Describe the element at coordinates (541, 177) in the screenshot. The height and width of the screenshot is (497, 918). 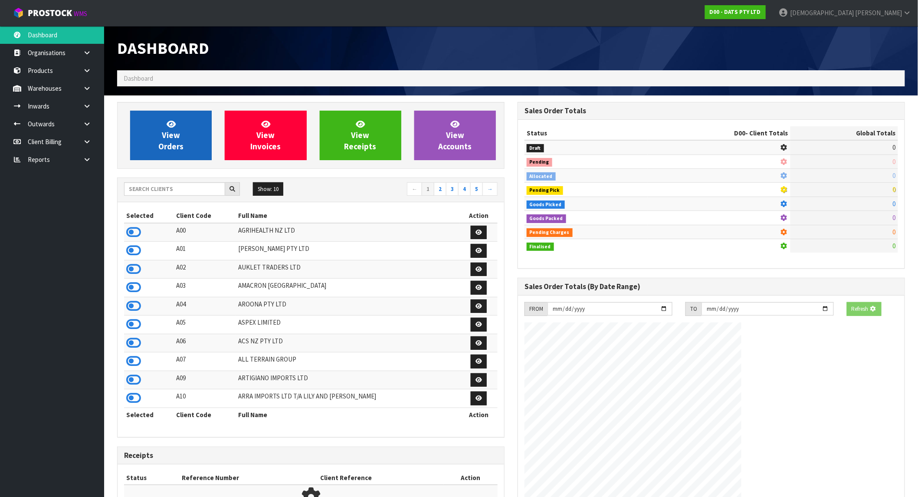
I see `span: Allocated` at that location.